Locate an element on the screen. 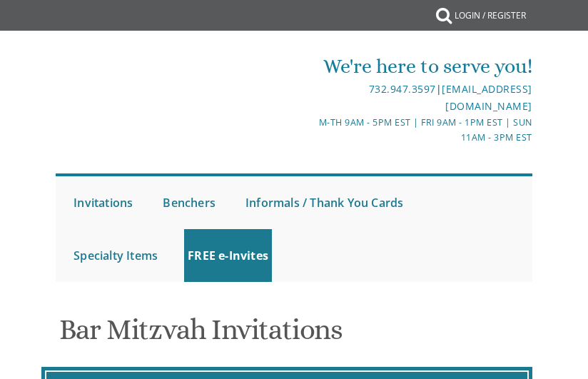  a: Informals / Thank You Cards is located at coordinates (324, 203).